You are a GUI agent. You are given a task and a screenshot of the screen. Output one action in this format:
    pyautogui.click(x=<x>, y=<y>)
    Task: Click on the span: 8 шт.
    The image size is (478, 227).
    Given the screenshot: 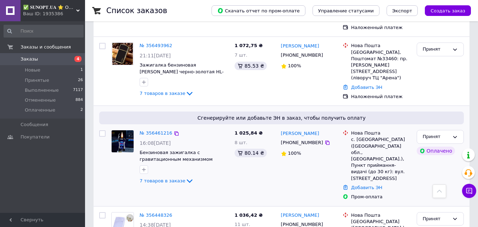 What is the action you would take?
    pyautogui.click(x=241, y=142)
    